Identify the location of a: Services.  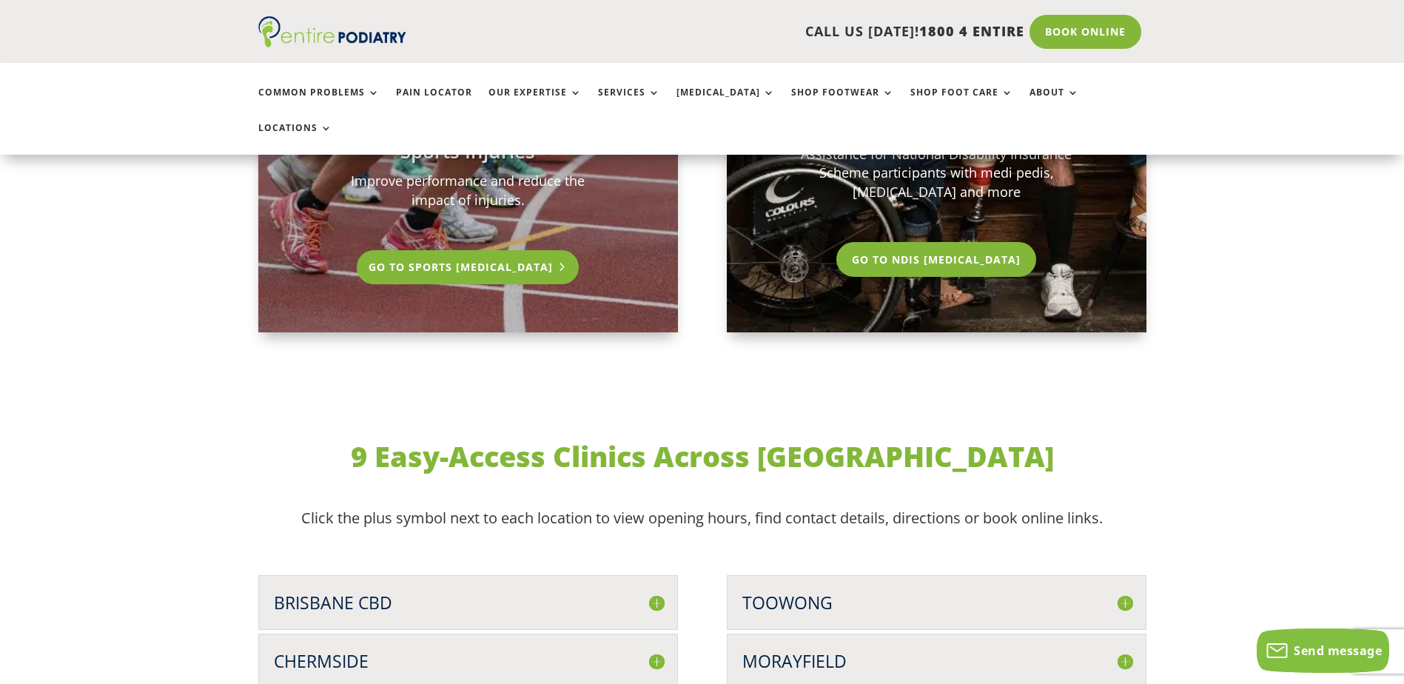
(629, 103).